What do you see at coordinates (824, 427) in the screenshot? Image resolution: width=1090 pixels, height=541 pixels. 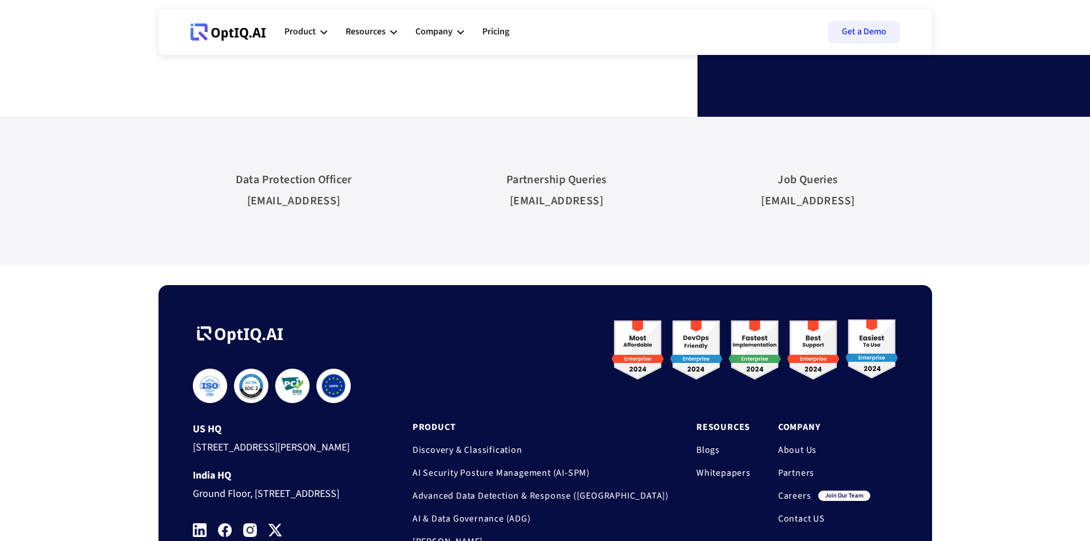 I see `a: Company` at bounding box center [824, 427].